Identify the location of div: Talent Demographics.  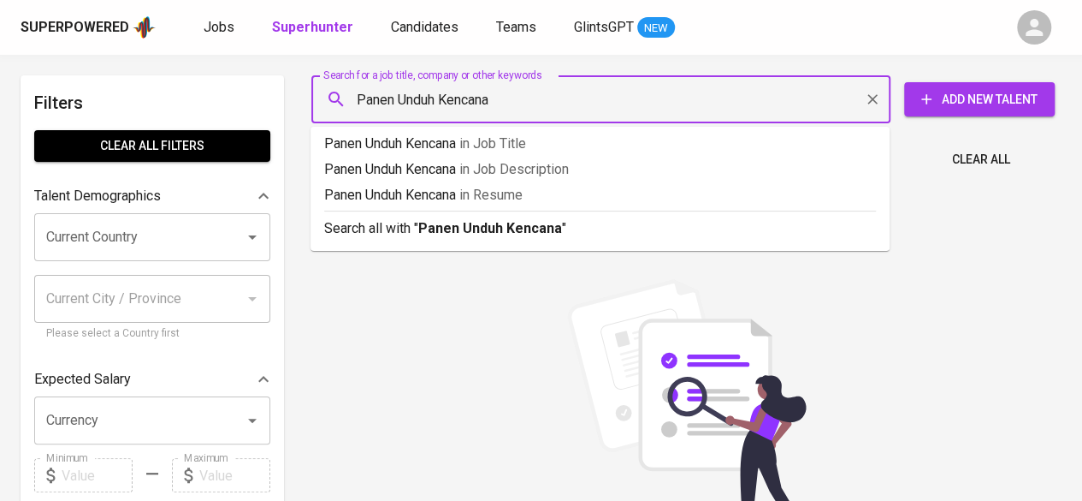
(152, 196).